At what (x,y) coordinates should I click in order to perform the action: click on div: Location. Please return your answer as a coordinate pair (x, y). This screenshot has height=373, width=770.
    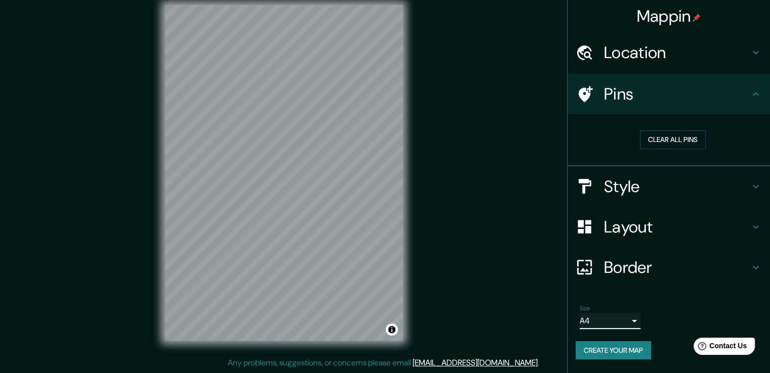
    Looking at the image, I should click on (668, 53).